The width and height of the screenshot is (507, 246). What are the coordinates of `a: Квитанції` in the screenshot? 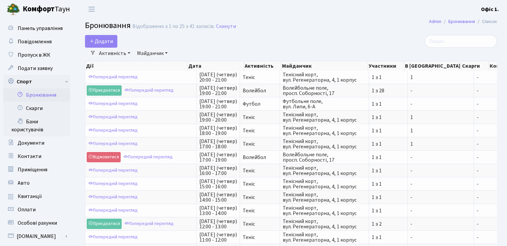 It's located at (37, 197).